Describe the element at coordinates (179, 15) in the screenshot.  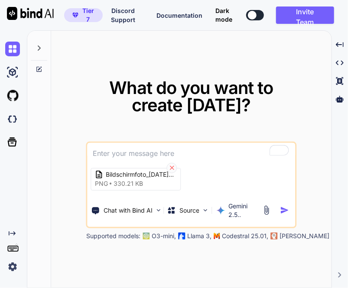
I see `span: Documentation` at that location.